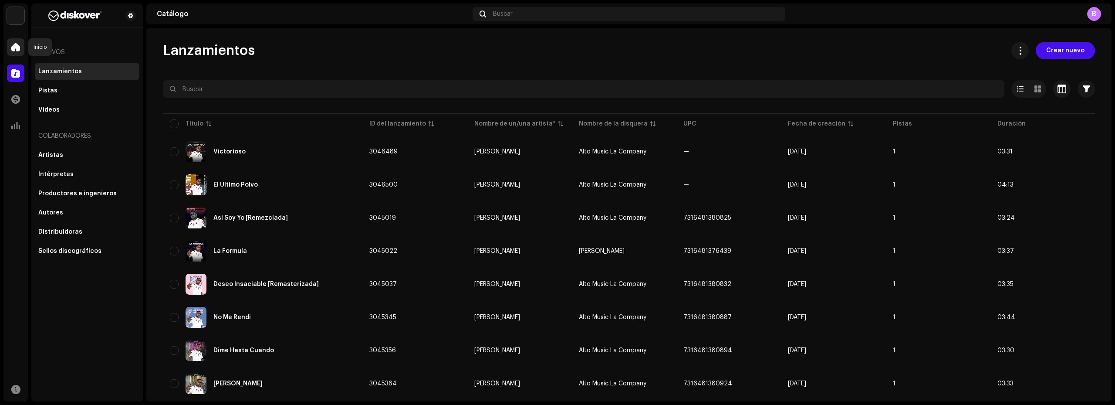 This screenshot has height=405, width=1115. What do you see at coordinates (1005, 152) in the screenshot?
I see `span: 03:31` at bounding box center [1005, 152].